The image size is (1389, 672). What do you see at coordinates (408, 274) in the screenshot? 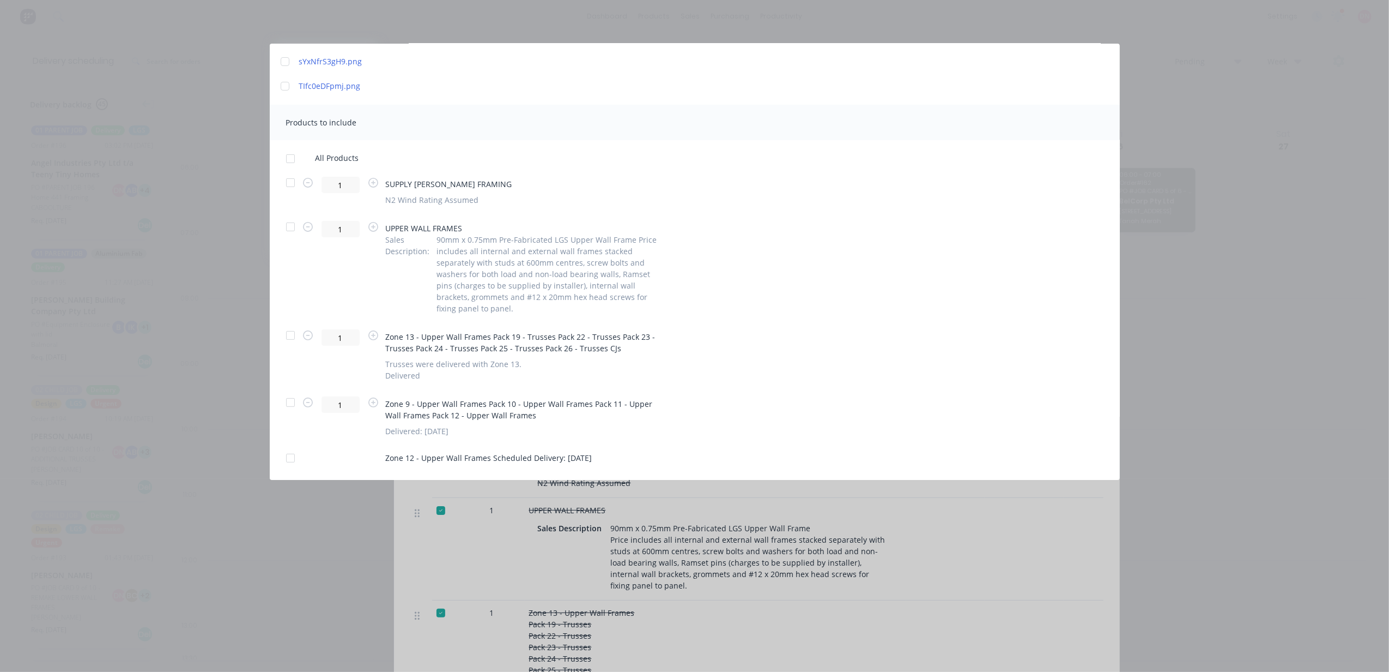
I see `span: Sales Description :` at bounding box center [408, 274].